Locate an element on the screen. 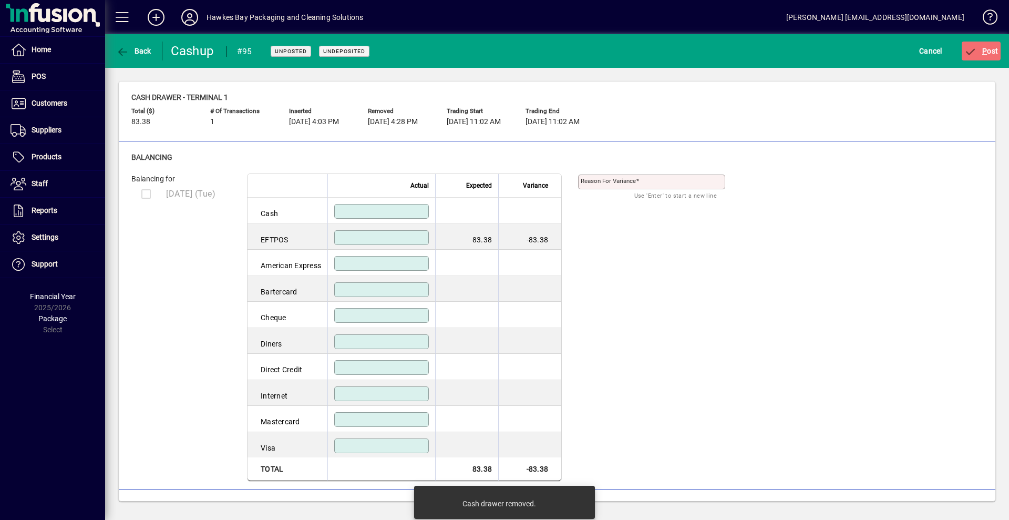 The image size is (1009, 520). a: Support is located at coordinates (55, 264).